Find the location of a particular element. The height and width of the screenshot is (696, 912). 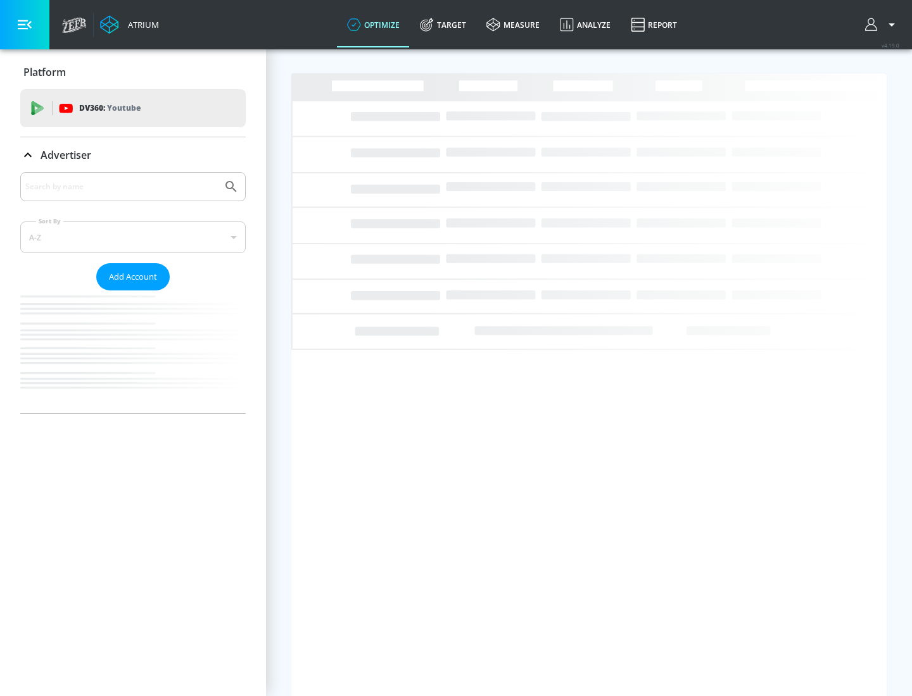

button: Add Account is located at coordinates (133, 277).